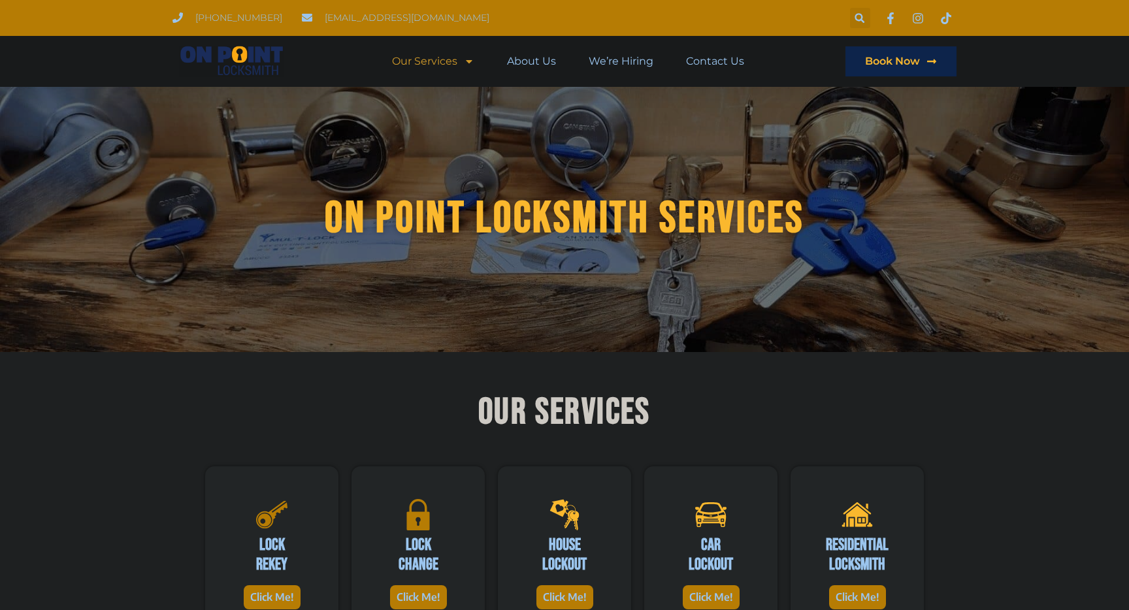 The width and height of the screenshot is (1129, 610). What do you see at coordinates (531, 61) in the screenshot?
I see `a: About Us` at bounding box center [531, 61].